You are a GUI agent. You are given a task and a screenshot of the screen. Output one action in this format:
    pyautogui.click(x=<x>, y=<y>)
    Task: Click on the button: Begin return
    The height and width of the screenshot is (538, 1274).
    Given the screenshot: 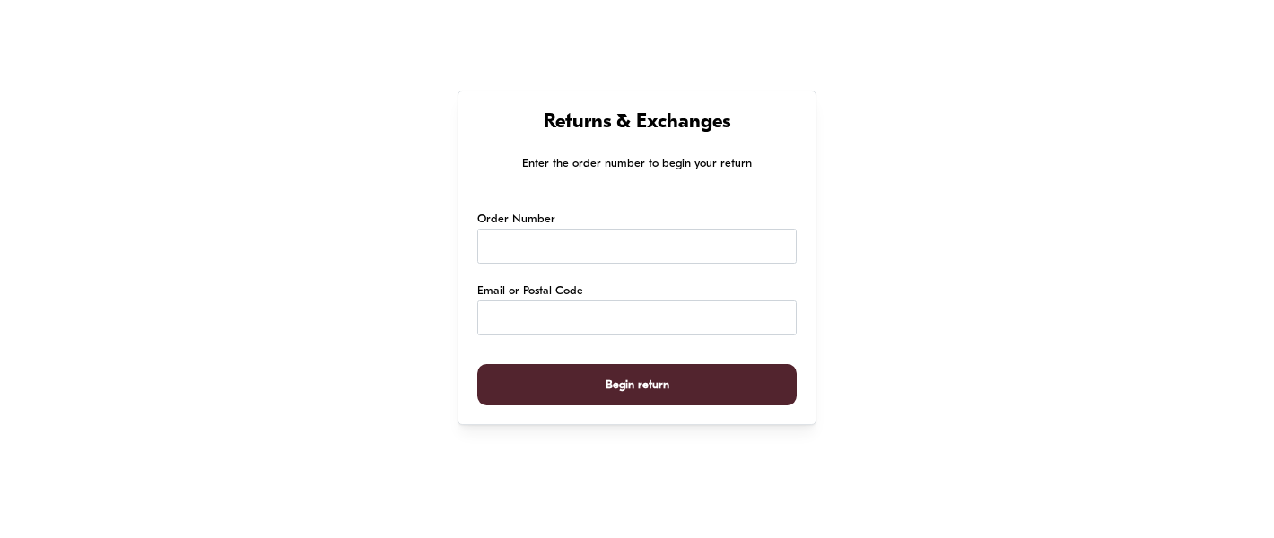 What is the action you would take?
    pyautogui.click(x=637, y=385)
    